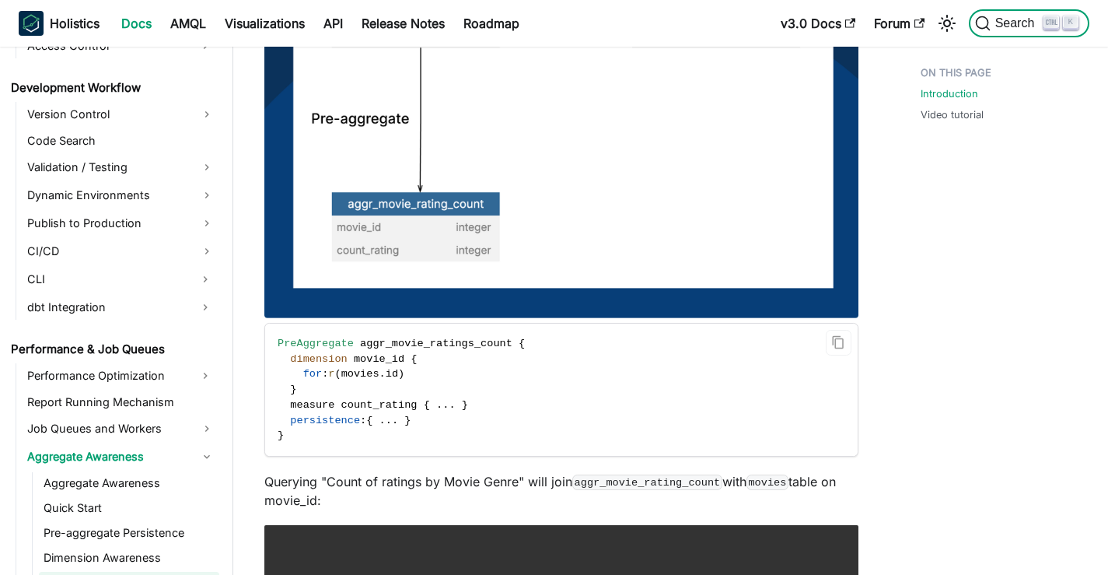 The width and height of the screenshot is (1108, 575). Describe the element at coordinates (264, 23) in the screenshot. I see `a: Visualizations` at that location.